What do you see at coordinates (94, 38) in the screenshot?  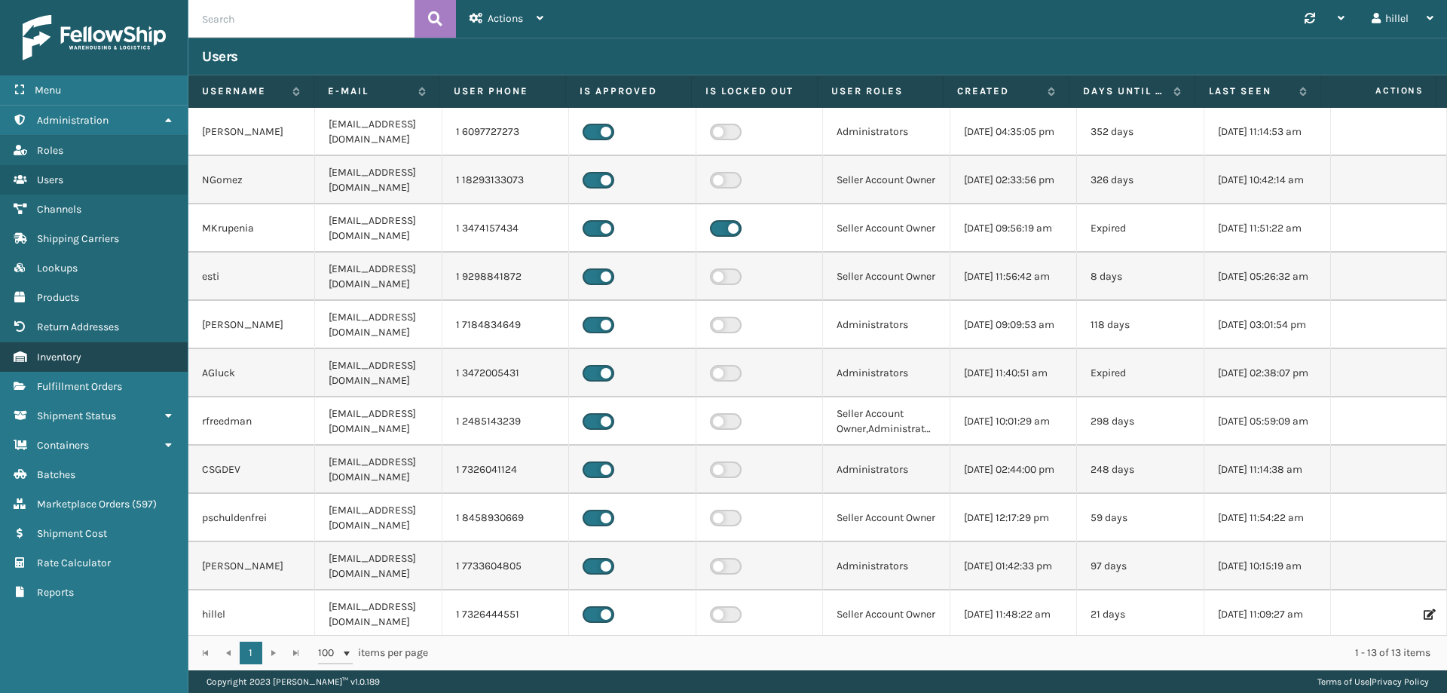 I see `img: logo` at bounding box center [94, 38].